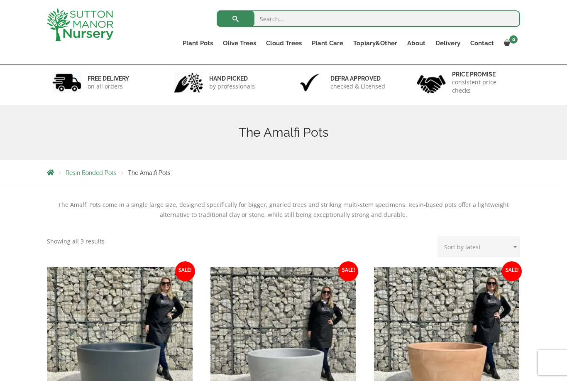 The height and width of the screenshot is (381, 567). Describe the element at coordinates (198, 43) in the screenshot. I see `a: Plant Pots` at that location.